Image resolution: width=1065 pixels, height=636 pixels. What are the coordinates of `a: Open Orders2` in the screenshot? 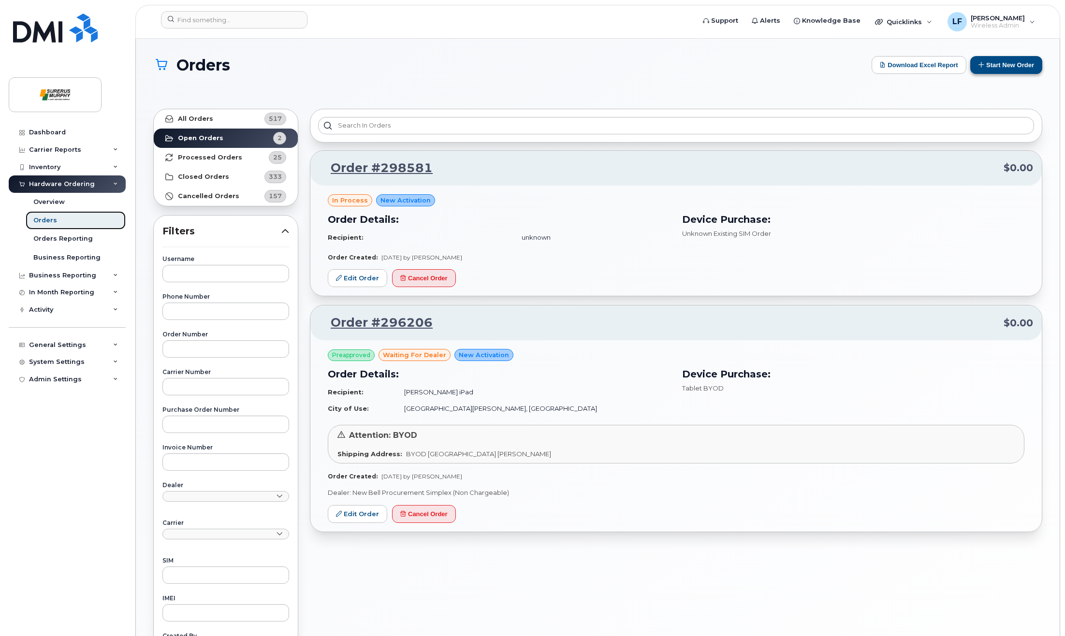 It's located at (226, 138).